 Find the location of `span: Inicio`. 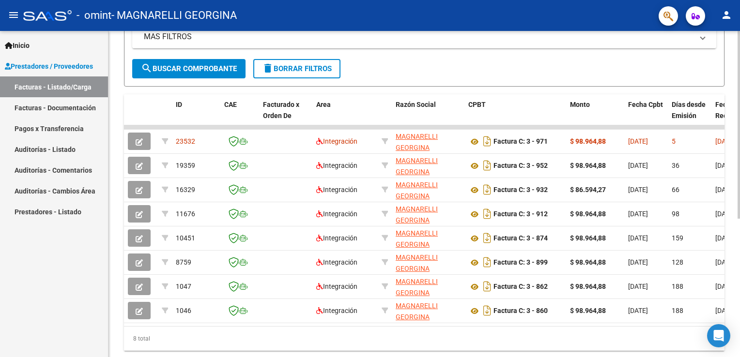

span: Inicio is located at coordinates (17, 46).